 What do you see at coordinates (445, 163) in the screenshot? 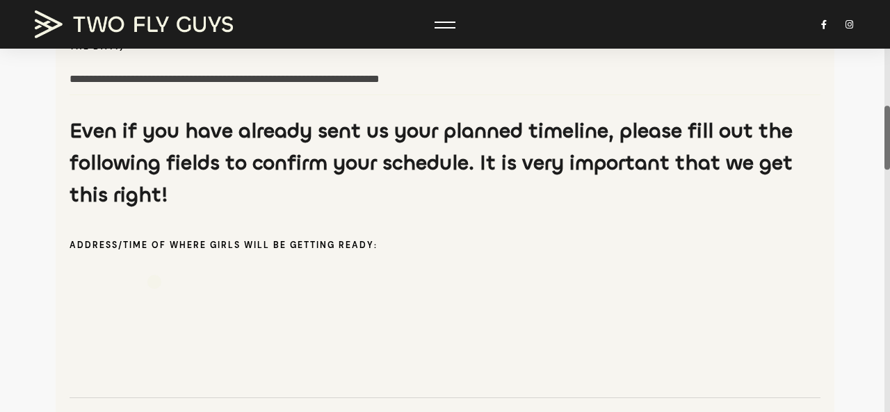
I see `h4: Even if you have already sent us your planned timeline, please fill out the following fields to c...` at bounding box center [445, 163].